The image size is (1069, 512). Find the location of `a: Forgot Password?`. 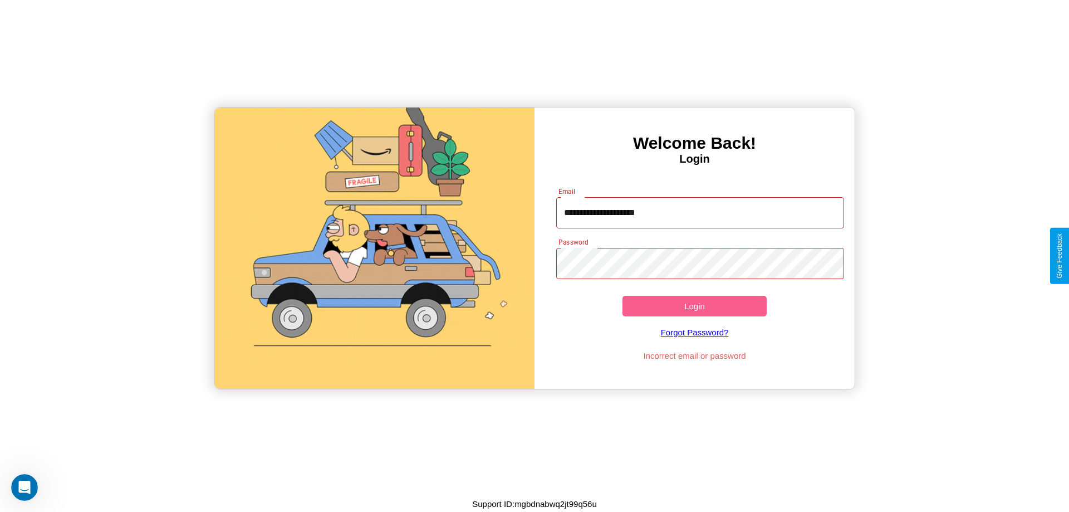

a: Forgot Password? is located at coordinates (695, 332).